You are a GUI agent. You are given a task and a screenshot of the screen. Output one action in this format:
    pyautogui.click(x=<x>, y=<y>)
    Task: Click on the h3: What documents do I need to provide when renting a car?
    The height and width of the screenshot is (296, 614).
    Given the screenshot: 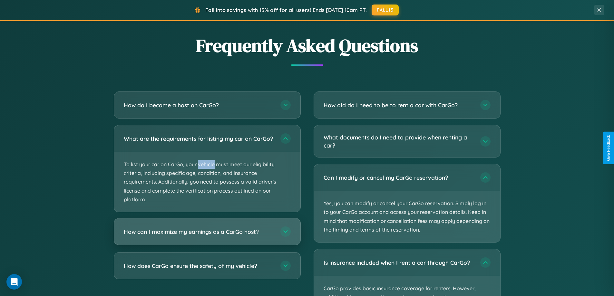 What is the action you would take?
    pyautogui.click(x=399, y=141)
    